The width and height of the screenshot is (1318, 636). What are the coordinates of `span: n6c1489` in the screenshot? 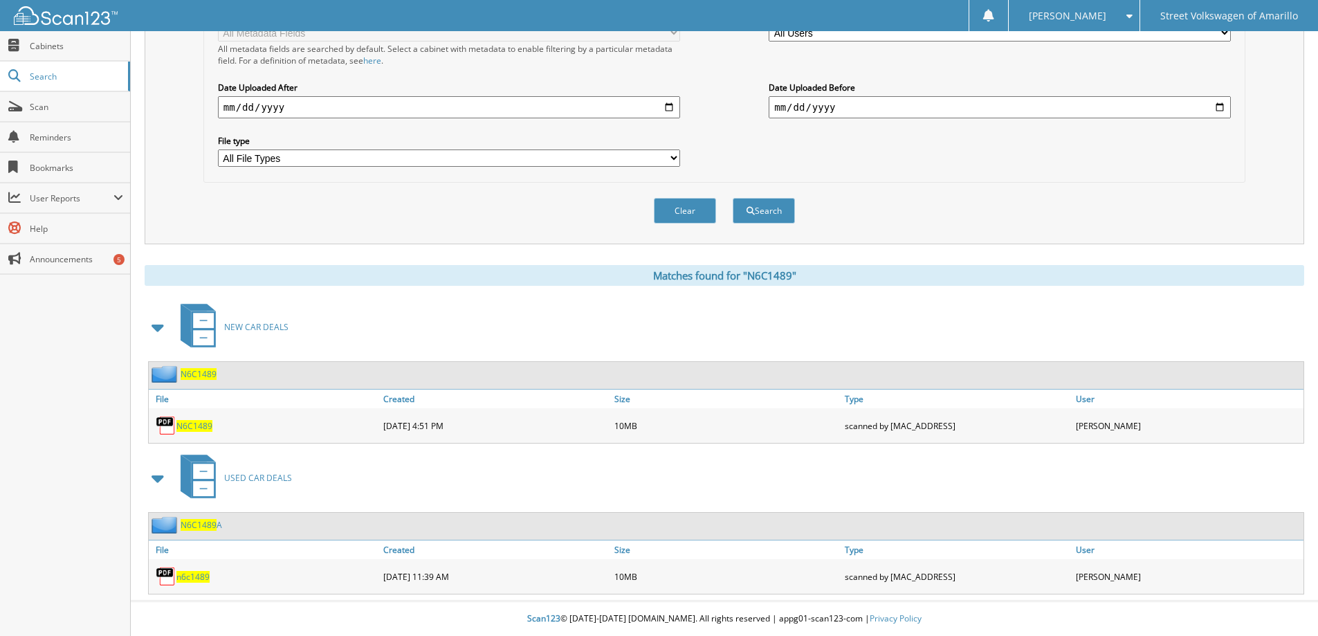 It's located at (193, 576).